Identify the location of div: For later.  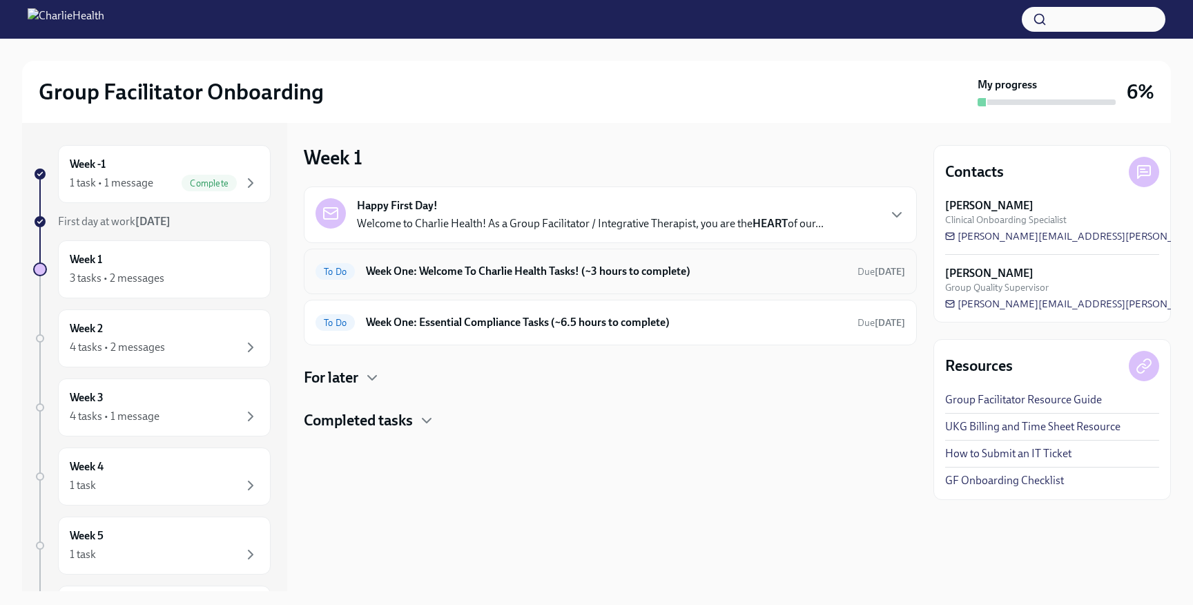
(610, 378).